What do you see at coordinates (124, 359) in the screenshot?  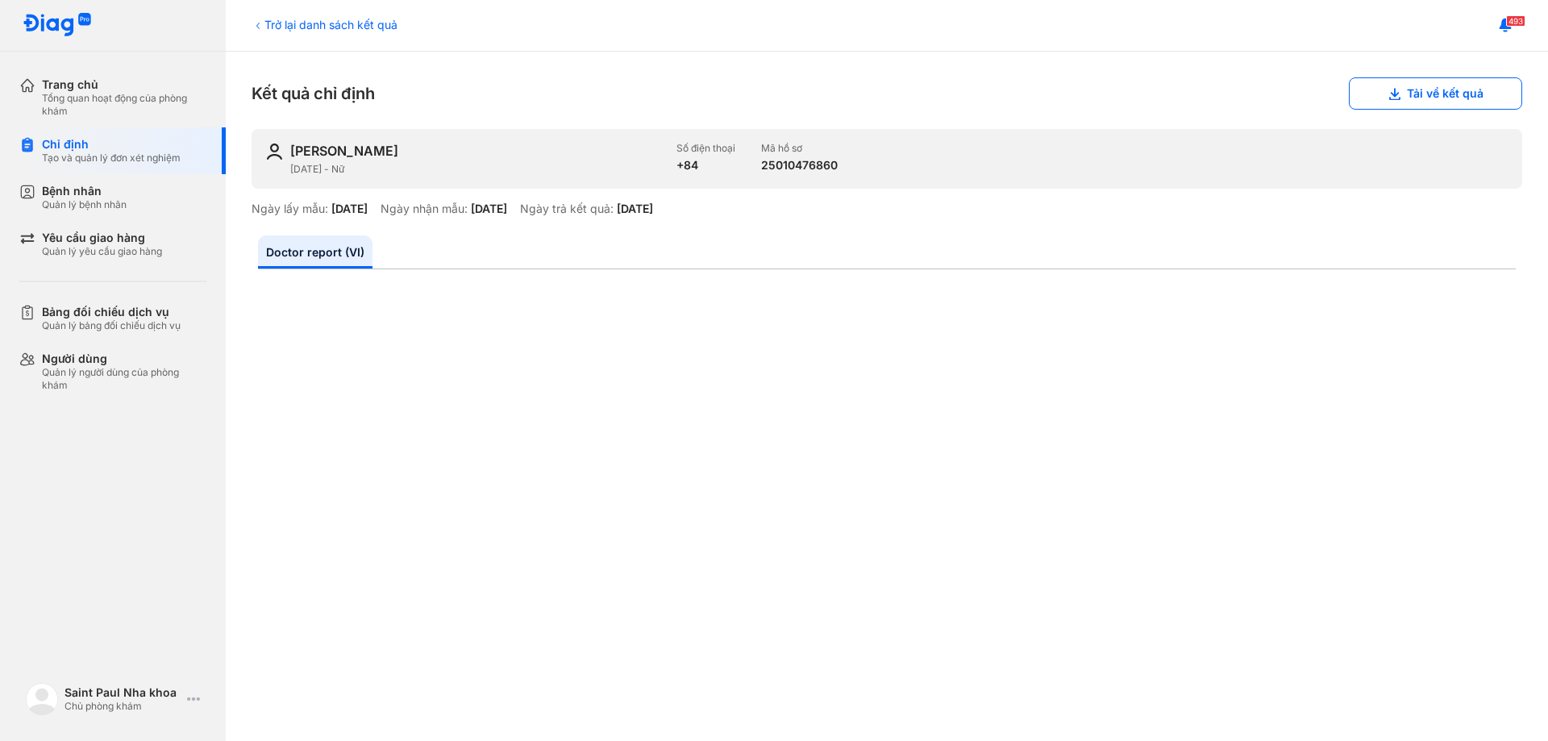 I see `div: Người dùng` at bounding box center [124, 359].